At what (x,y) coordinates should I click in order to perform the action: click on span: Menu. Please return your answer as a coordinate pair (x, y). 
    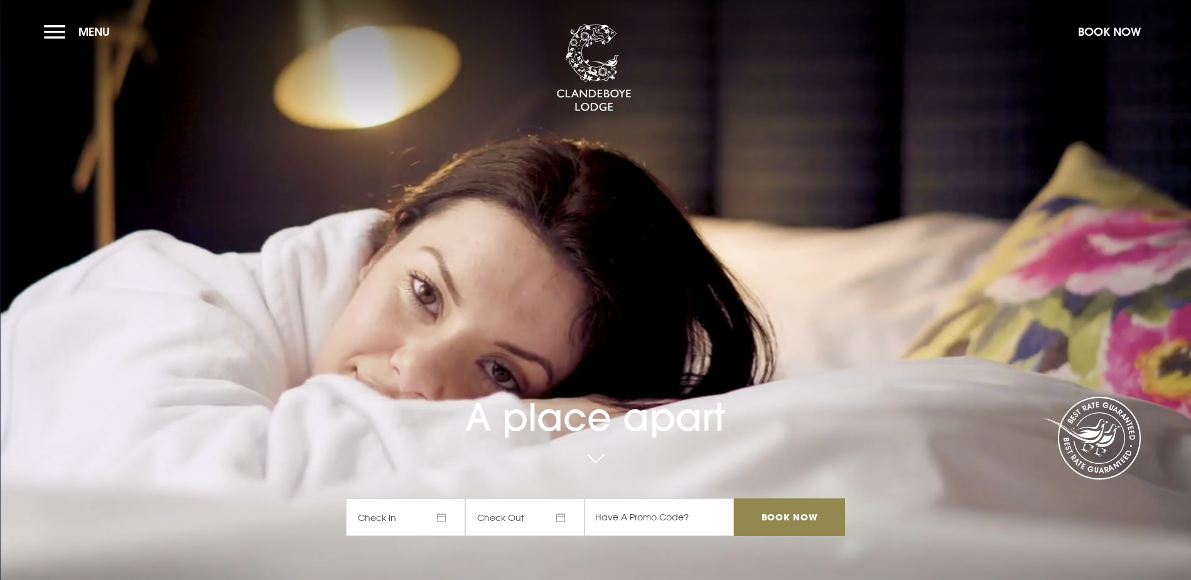
    Looking at the image, I should click on (94, 31).